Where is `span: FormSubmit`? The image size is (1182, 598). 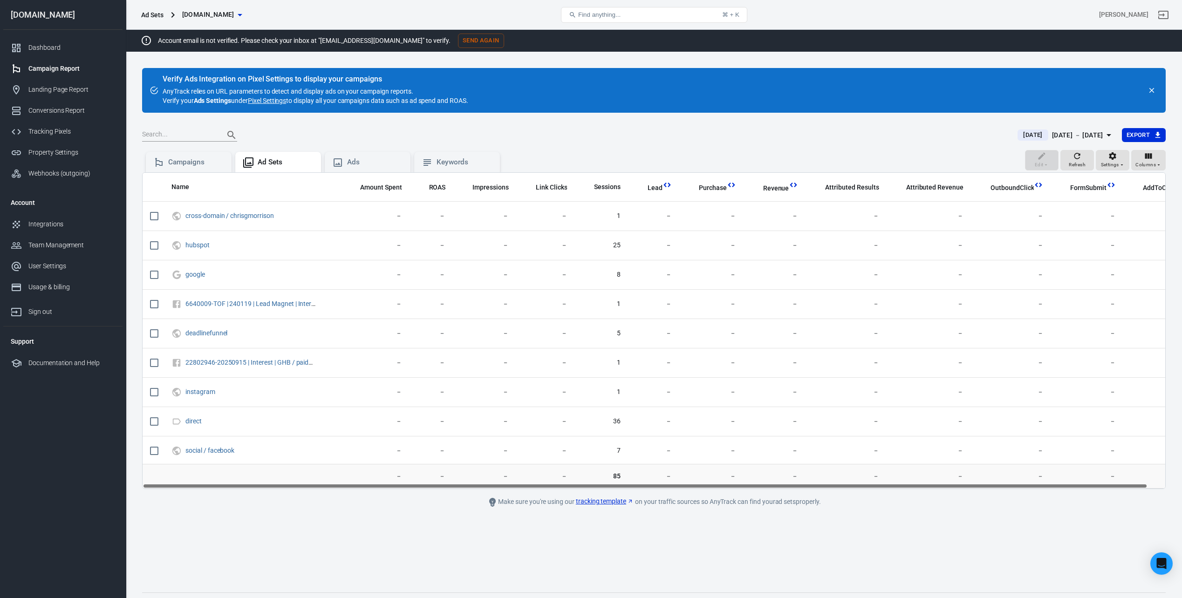 span: FormSubmit is located at coordinates (1088, 188).